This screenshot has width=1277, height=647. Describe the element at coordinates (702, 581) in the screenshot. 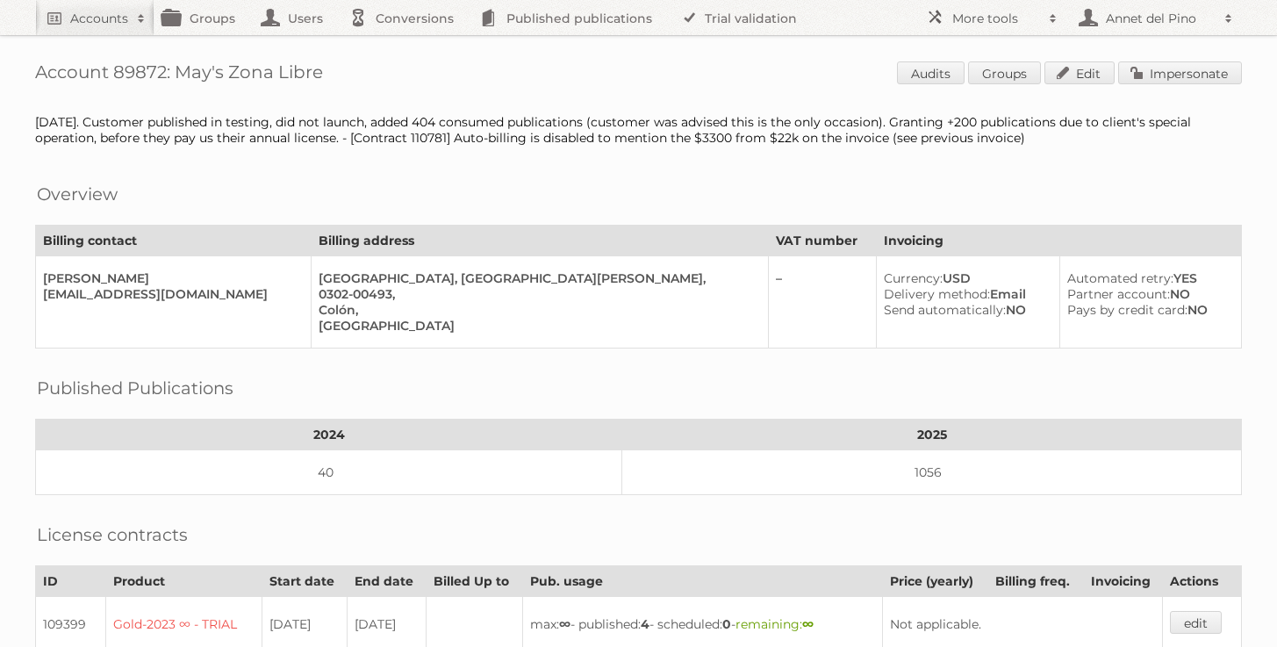

I see `th: Pub. usage` at that location.